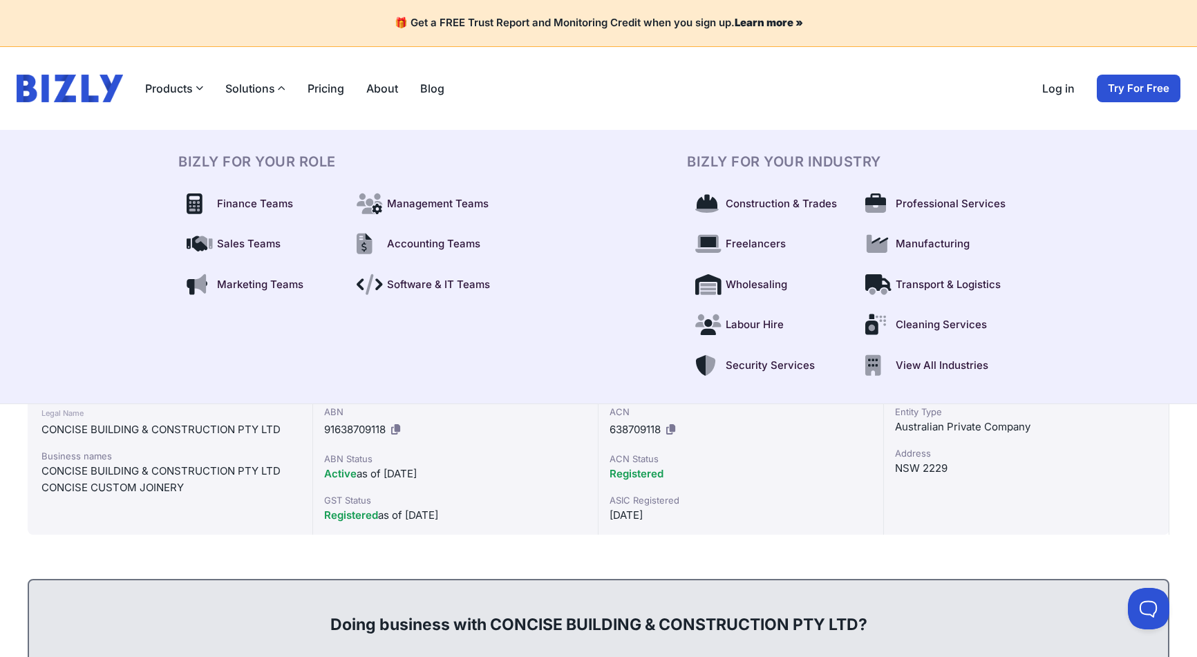 This screenshot has height=657, width=1197. Describe the element at coordinates (1026, 453) in the screenshot. I see `div: Address` at that location.